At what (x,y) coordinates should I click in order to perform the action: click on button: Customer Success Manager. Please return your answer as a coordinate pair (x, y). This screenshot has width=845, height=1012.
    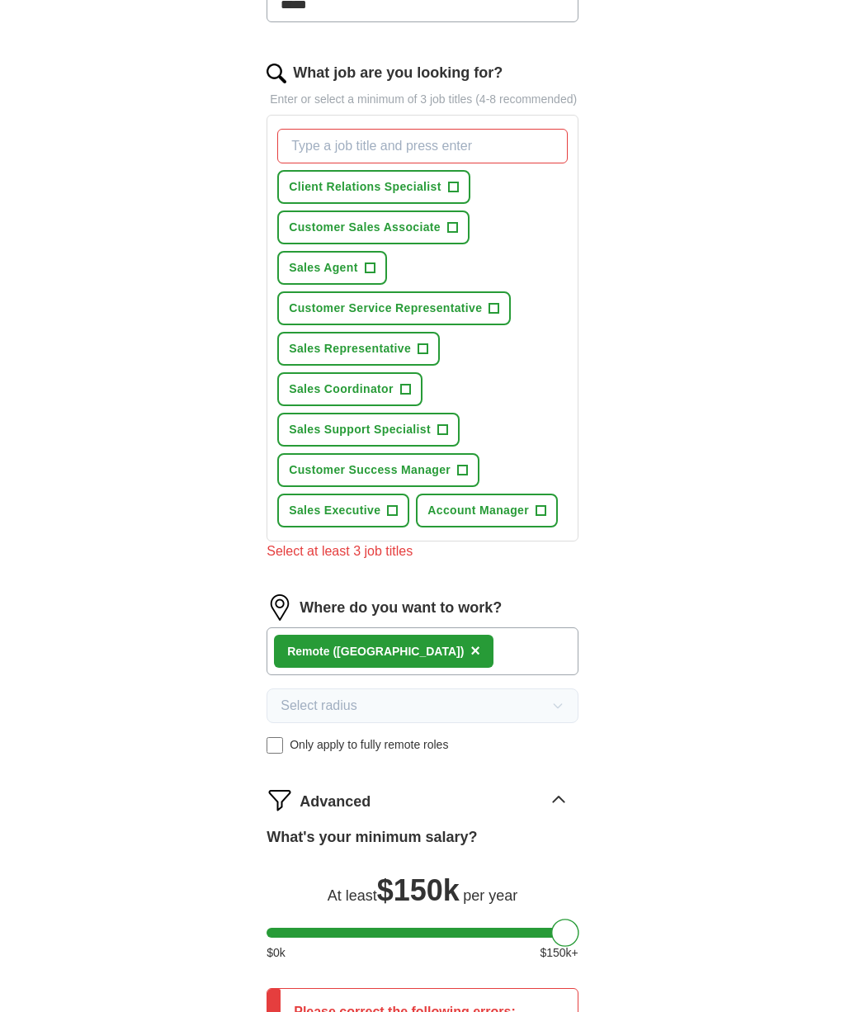
    Looking at the image, I should click on (378, 470).